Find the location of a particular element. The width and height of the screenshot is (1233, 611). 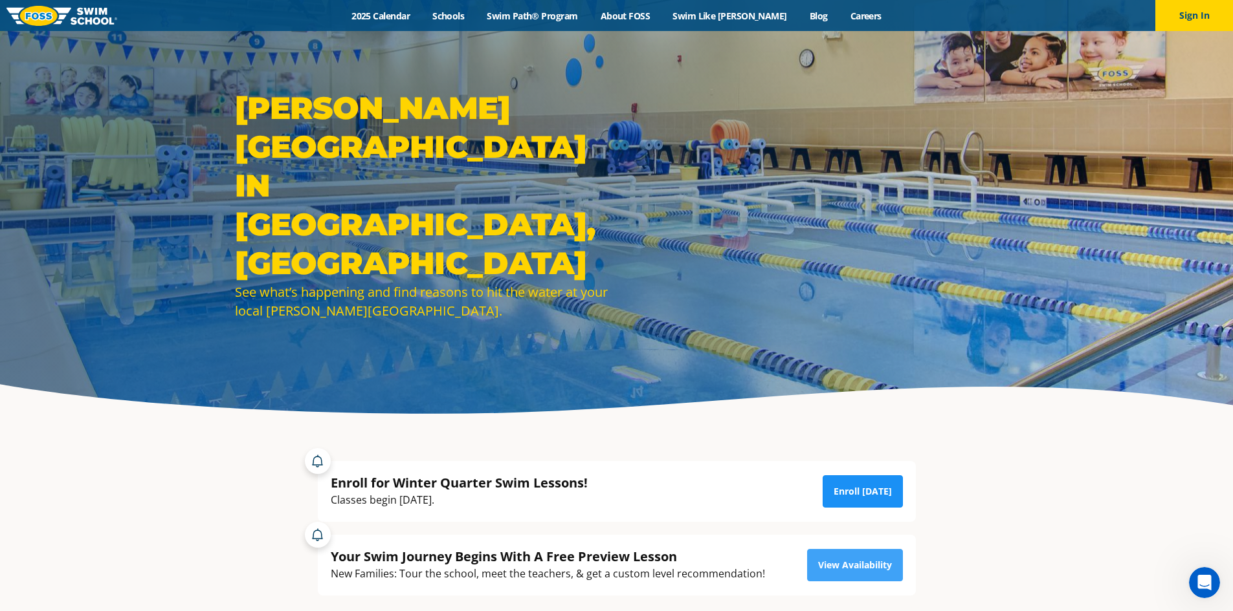

a: About FOSS is located at coordinates (625, 16).